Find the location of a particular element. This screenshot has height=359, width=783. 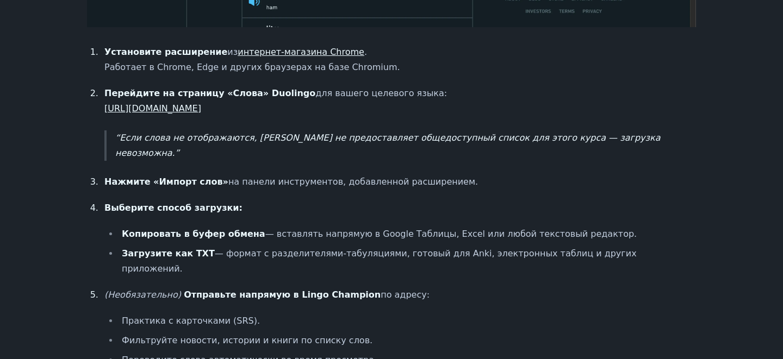

font: Отправьте напрямую в Lingo Champion is located at coordinates (282, 295).